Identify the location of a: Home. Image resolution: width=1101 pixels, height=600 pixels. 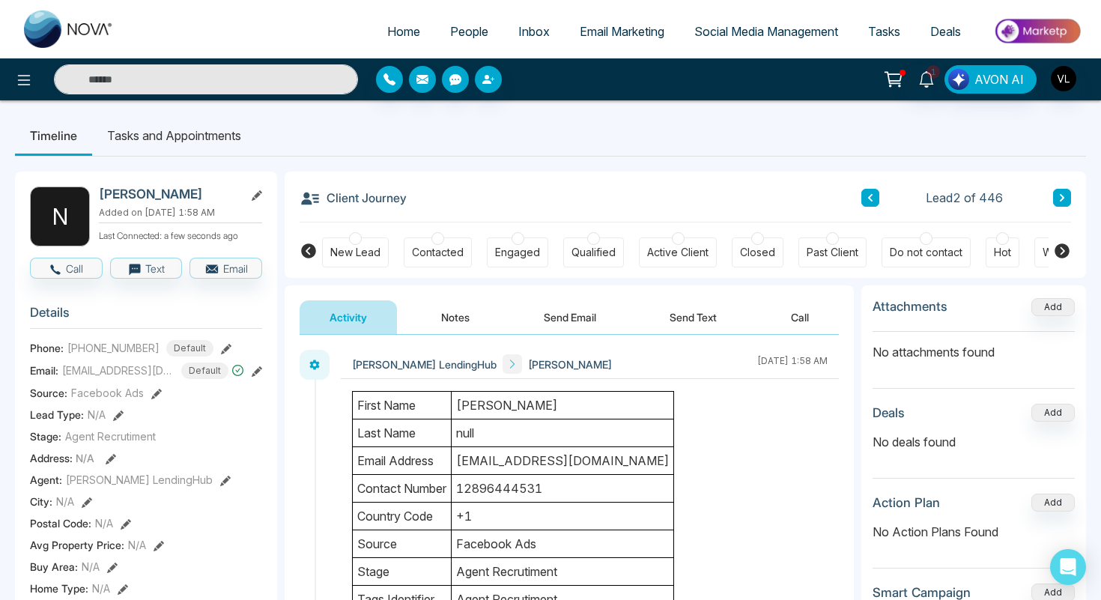
(404, 31).